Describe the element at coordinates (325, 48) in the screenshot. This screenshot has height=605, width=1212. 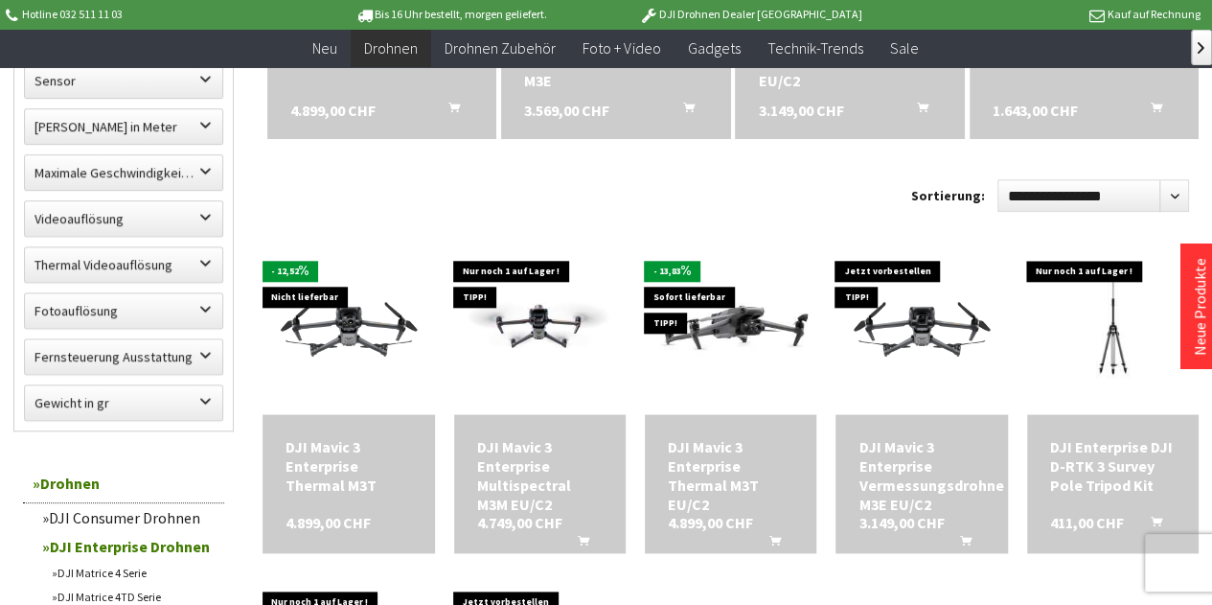
I see `span: Neu` at that location.